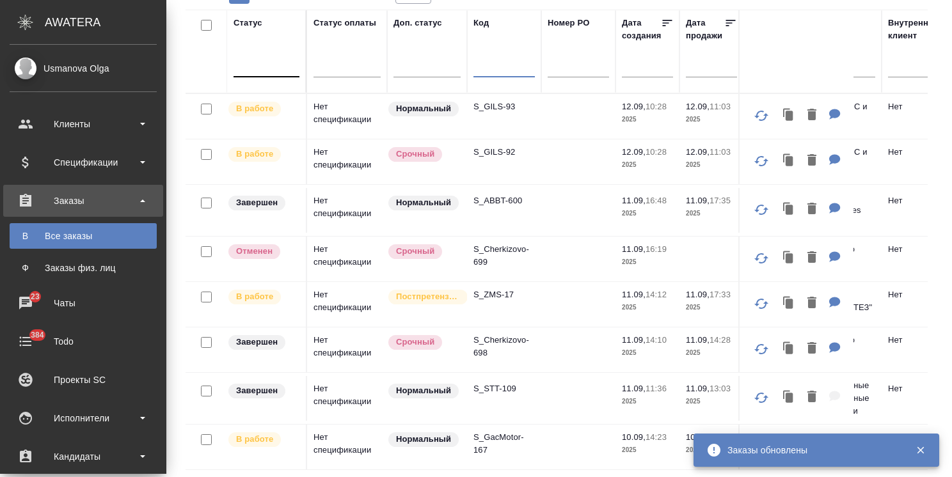 This screenshot has width=952, height=477. What do you see at coordinates (106, 22) in the screenshot?
I see `div: AWATERA` at bounding box center [106, 22].